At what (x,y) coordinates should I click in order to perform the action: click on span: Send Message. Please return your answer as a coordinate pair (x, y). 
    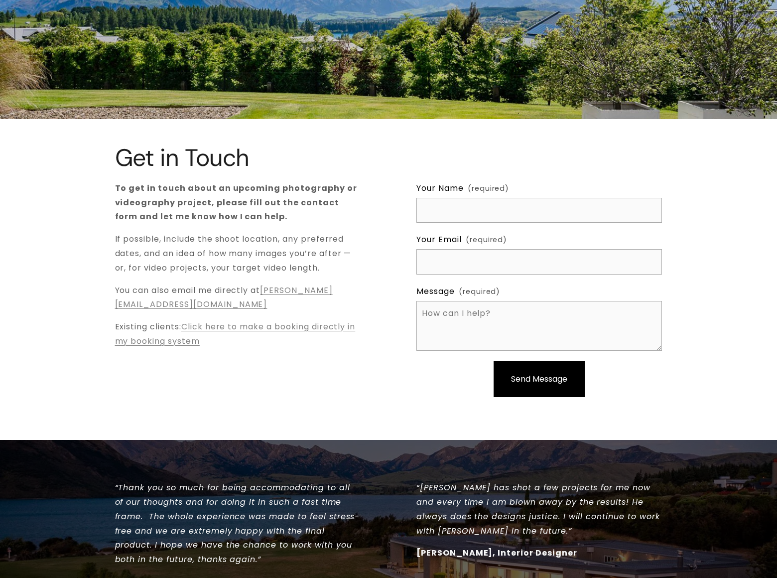
    Looking at the image, I should click on (539, 379).